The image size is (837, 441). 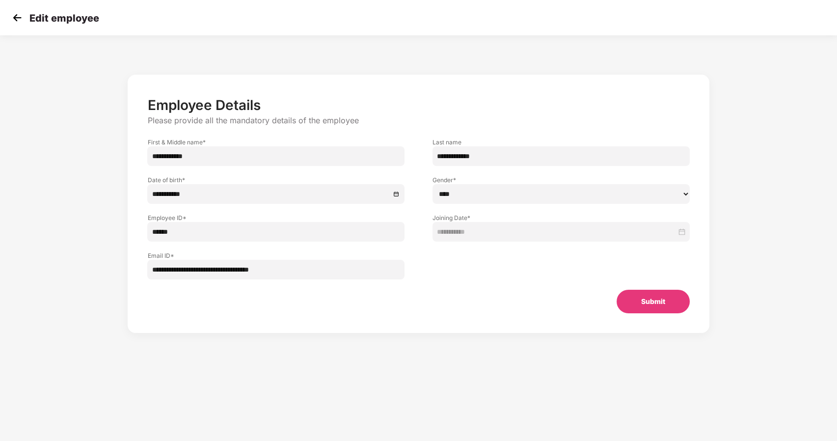 What do you see at coordinates (17, 18) in the screenshot?
I see `img: svg+xml;base64,PHN2ZyB4bWxucz0iaHR0cDovL3d3dy53My5vcmcvMjAwMC9zdmciIHdpZHRoPSIzMCIgaGVpZ2h0PSIzMC...` at bounding box center [17, 18].